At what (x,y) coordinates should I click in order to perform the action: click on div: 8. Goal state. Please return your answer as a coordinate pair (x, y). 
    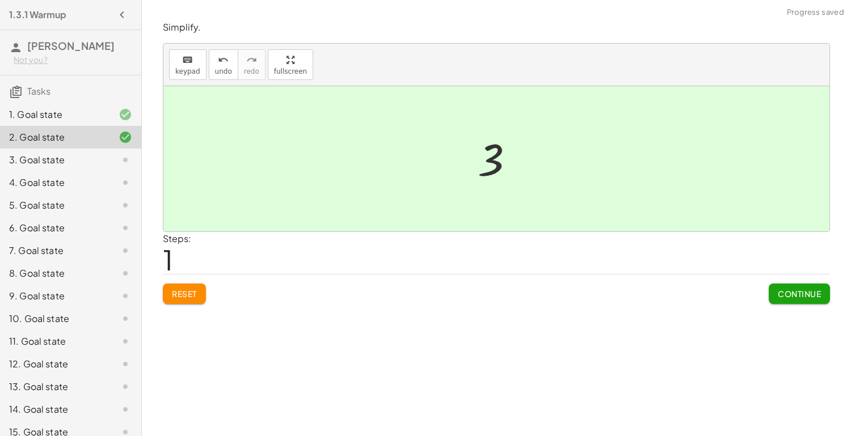
    Looking at the image, I should click on (54, 273).